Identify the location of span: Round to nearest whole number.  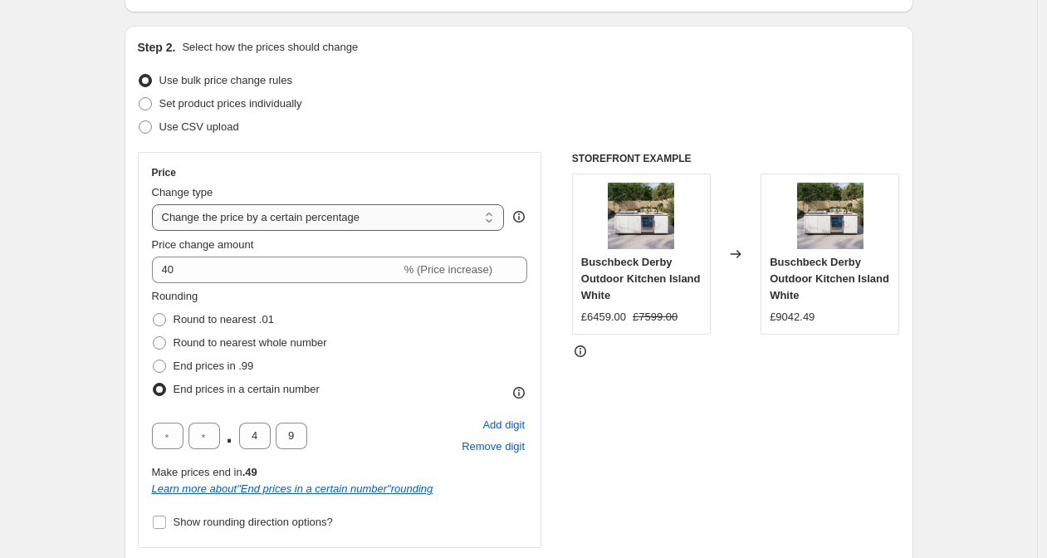
(250, 342).